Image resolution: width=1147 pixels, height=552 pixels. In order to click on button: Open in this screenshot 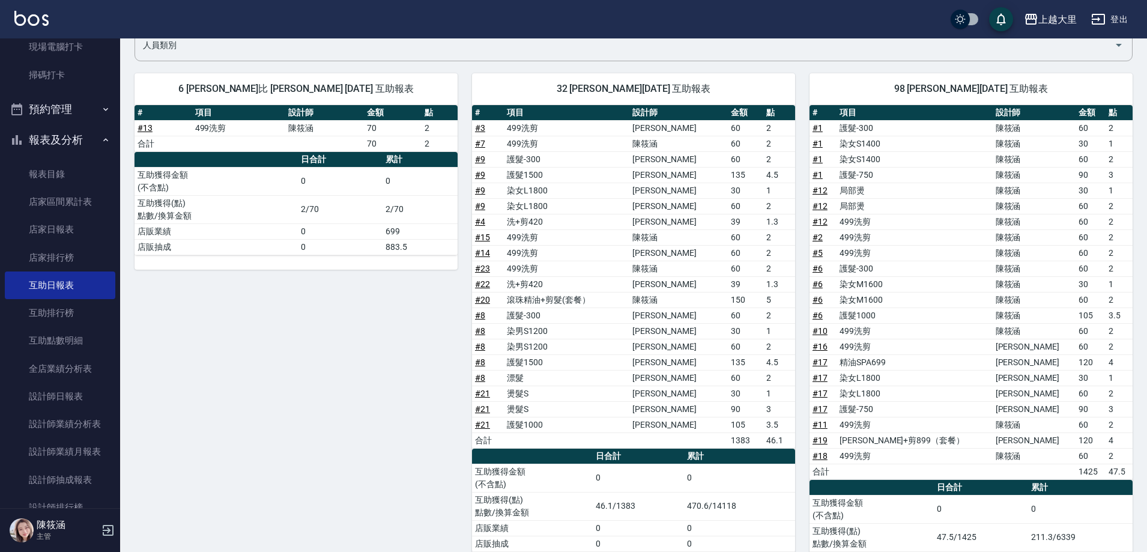, I will do `click(1119, 45)`.